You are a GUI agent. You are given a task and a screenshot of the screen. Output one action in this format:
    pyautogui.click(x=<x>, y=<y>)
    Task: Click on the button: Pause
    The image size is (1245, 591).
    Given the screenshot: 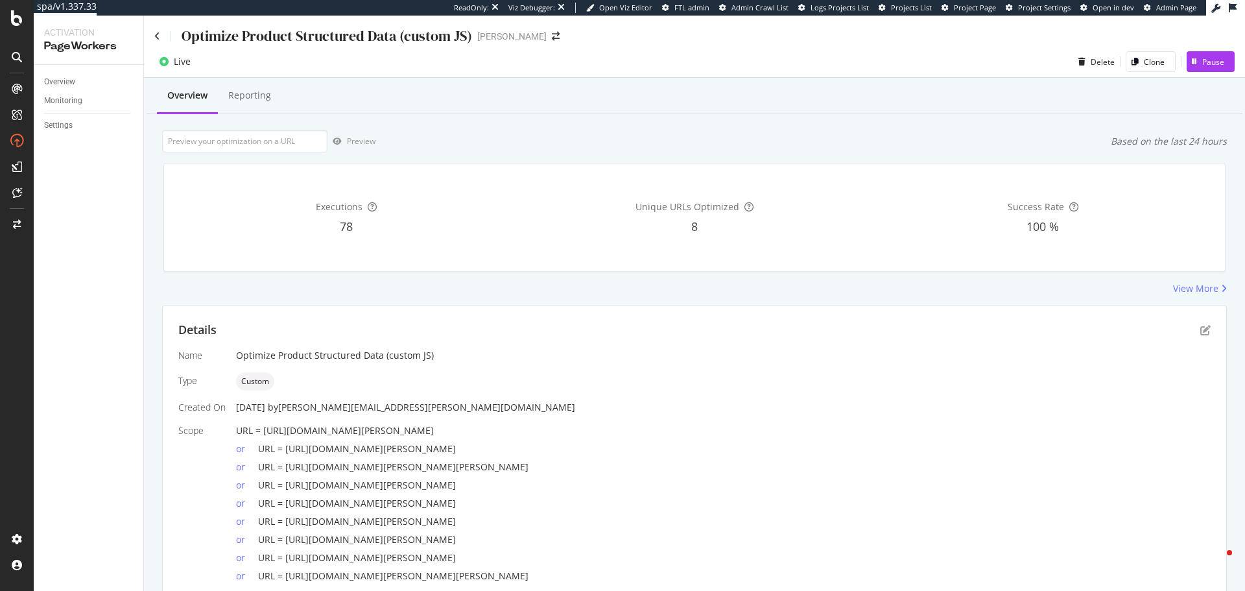 What is the action you would take?
    pyautogui.click(x=1210, y=62)
    